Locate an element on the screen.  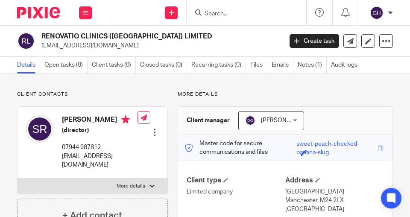
a: Create task is located at coordinates (314, 41).